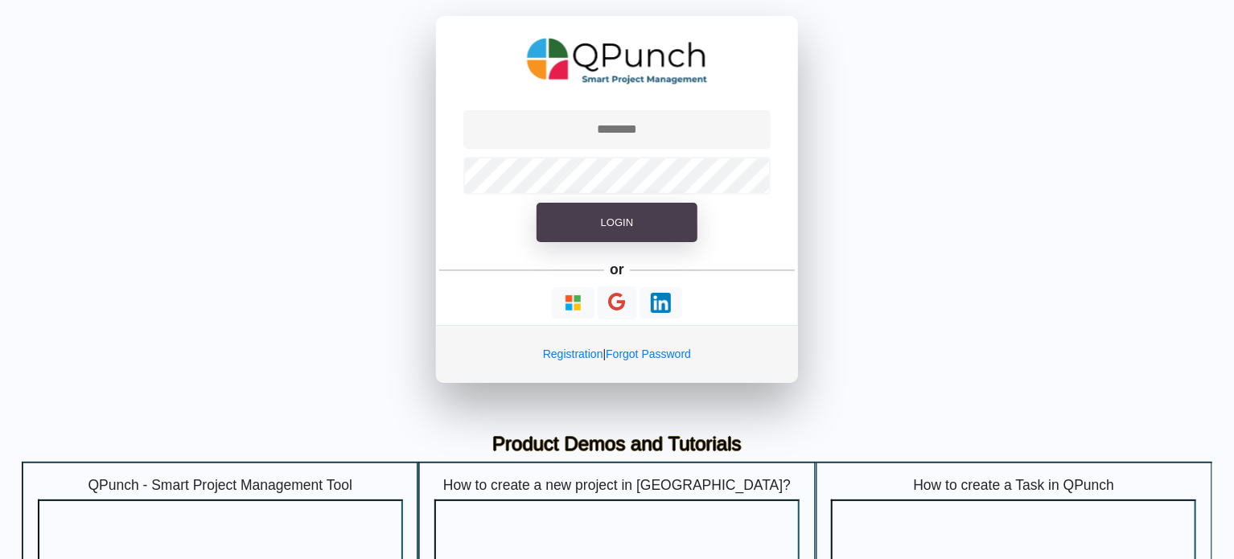 This screenshot has width=1234, height=559. Describe the element at coordinates (617, 61) in the screenshot. I see `img: QPunch` at that location.